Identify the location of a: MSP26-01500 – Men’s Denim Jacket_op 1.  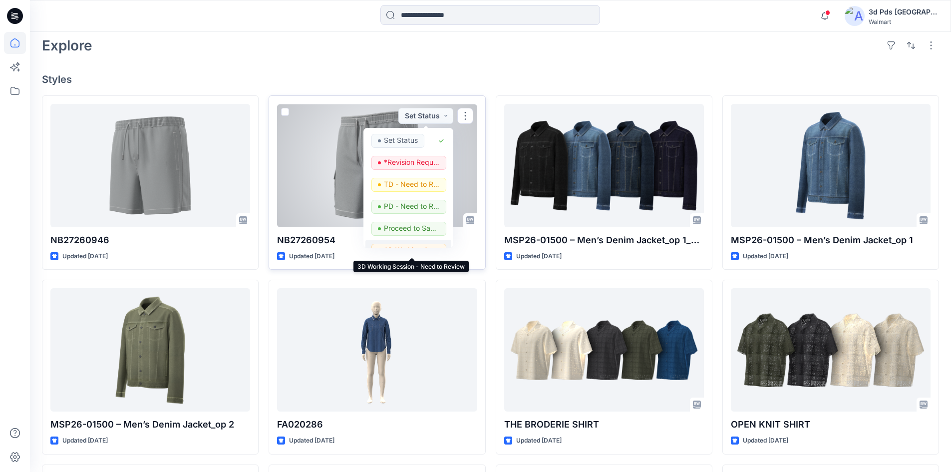
(830, 165).